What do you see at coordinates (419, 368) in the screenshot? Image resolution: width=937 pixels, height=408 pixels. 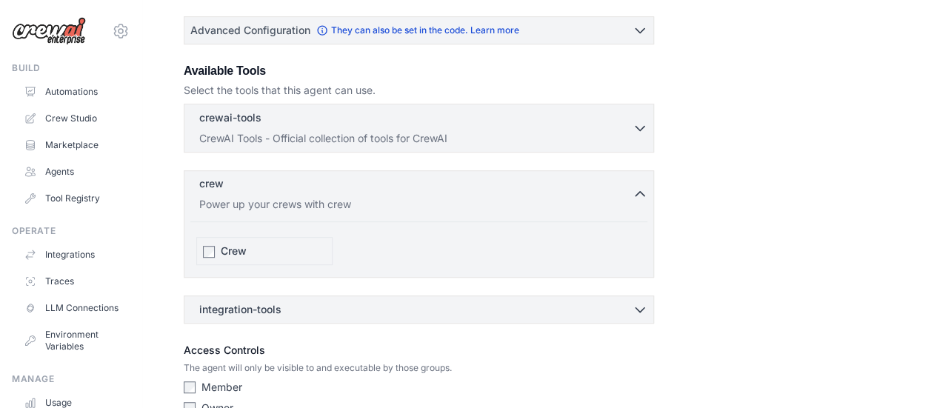 I see `p: The agent will only be visible to and executable by those groups.` at bounding box center [419, 368].